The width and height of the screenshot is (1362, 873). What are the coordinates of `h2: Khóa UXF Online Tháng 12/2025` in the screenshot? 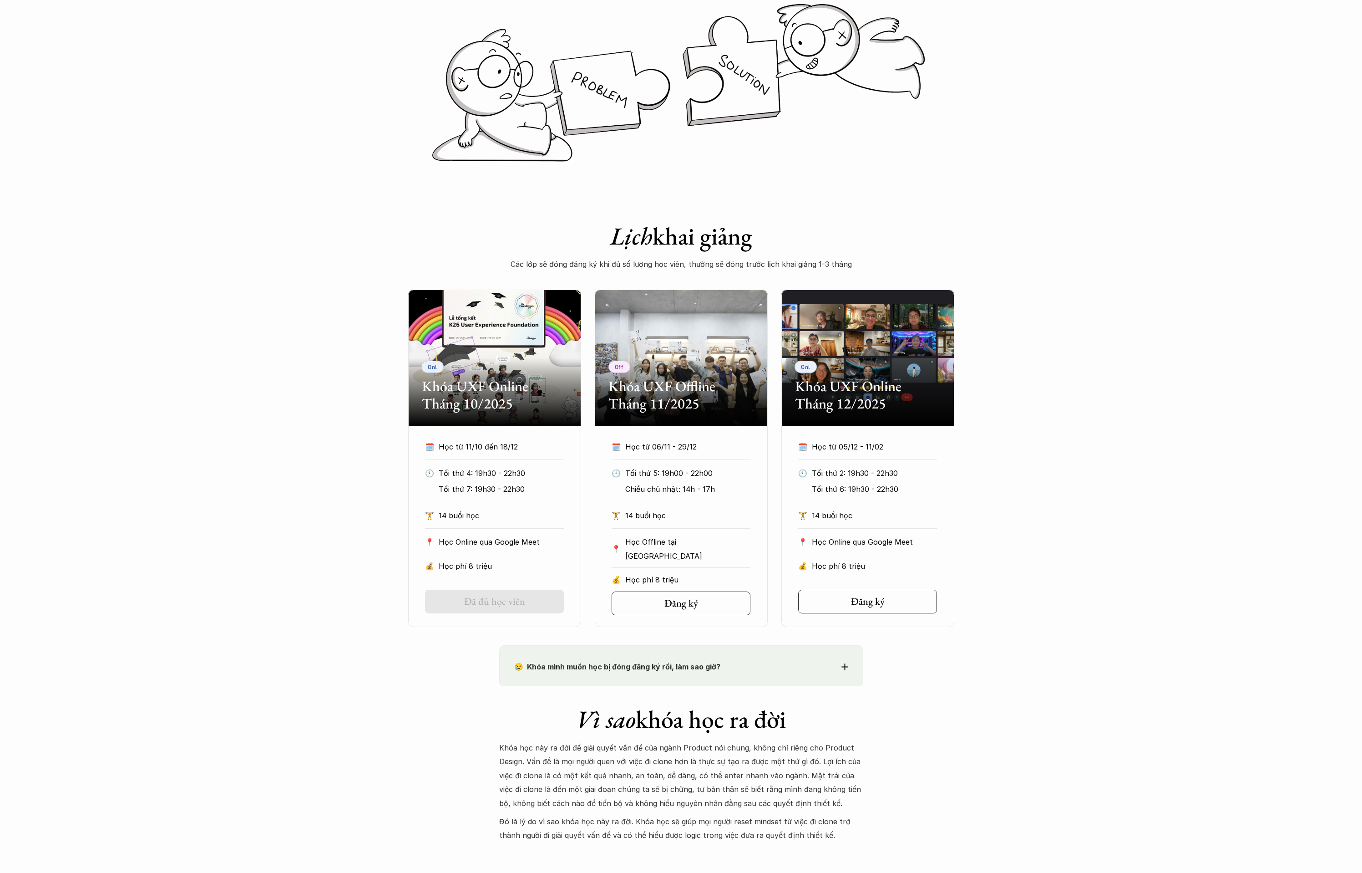 It's located at (868, 395).